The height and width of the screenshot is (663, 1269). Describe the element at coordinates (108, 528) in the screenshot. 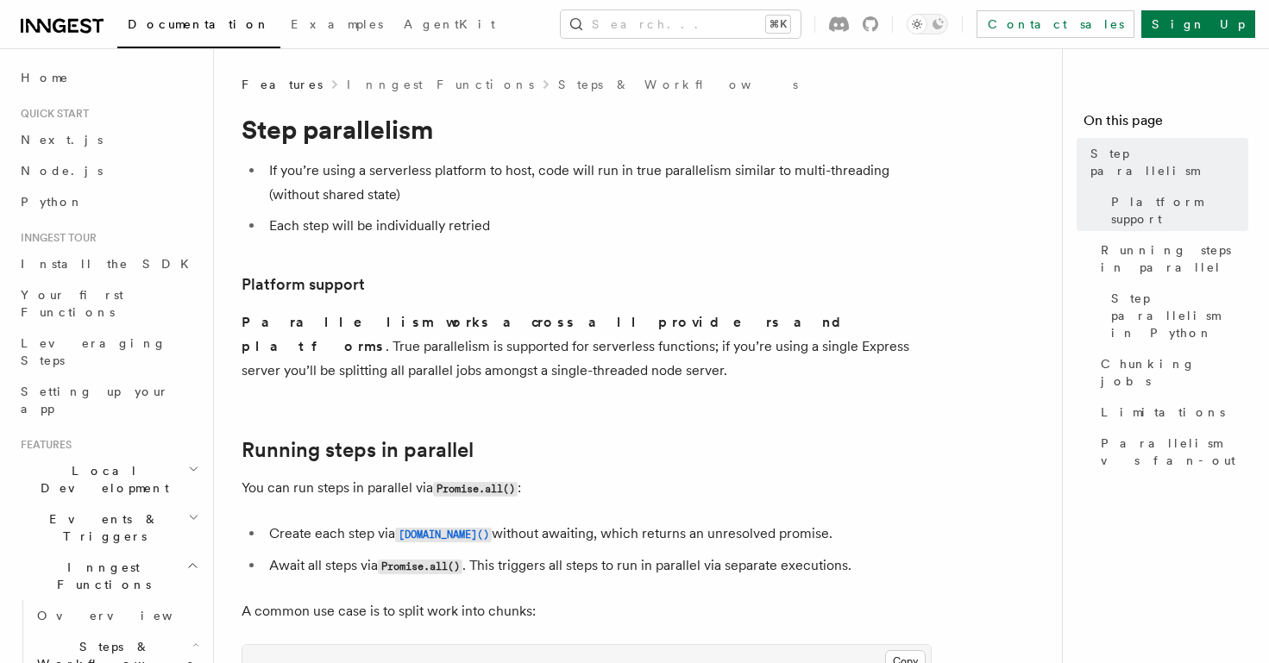

I see `button: Events & Triggers` at that location.